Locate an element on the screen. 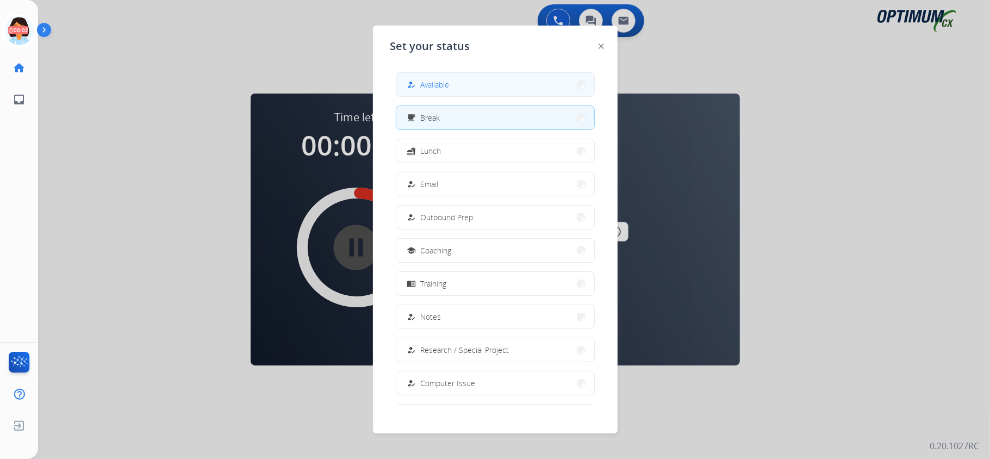 The image size is (990, 459). span: Lunch is located at coordinates (431, 151).